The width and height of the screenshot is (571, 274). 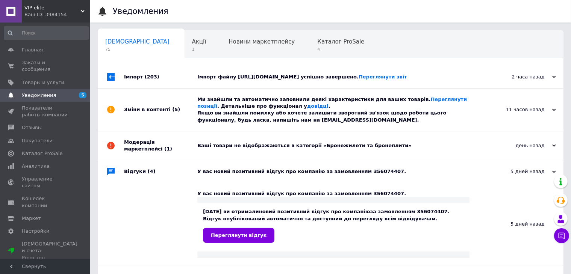 What do you see at coordinates (518, 146) in the screenshot?
I see `div: день назад` at bounding box center [518, 146].